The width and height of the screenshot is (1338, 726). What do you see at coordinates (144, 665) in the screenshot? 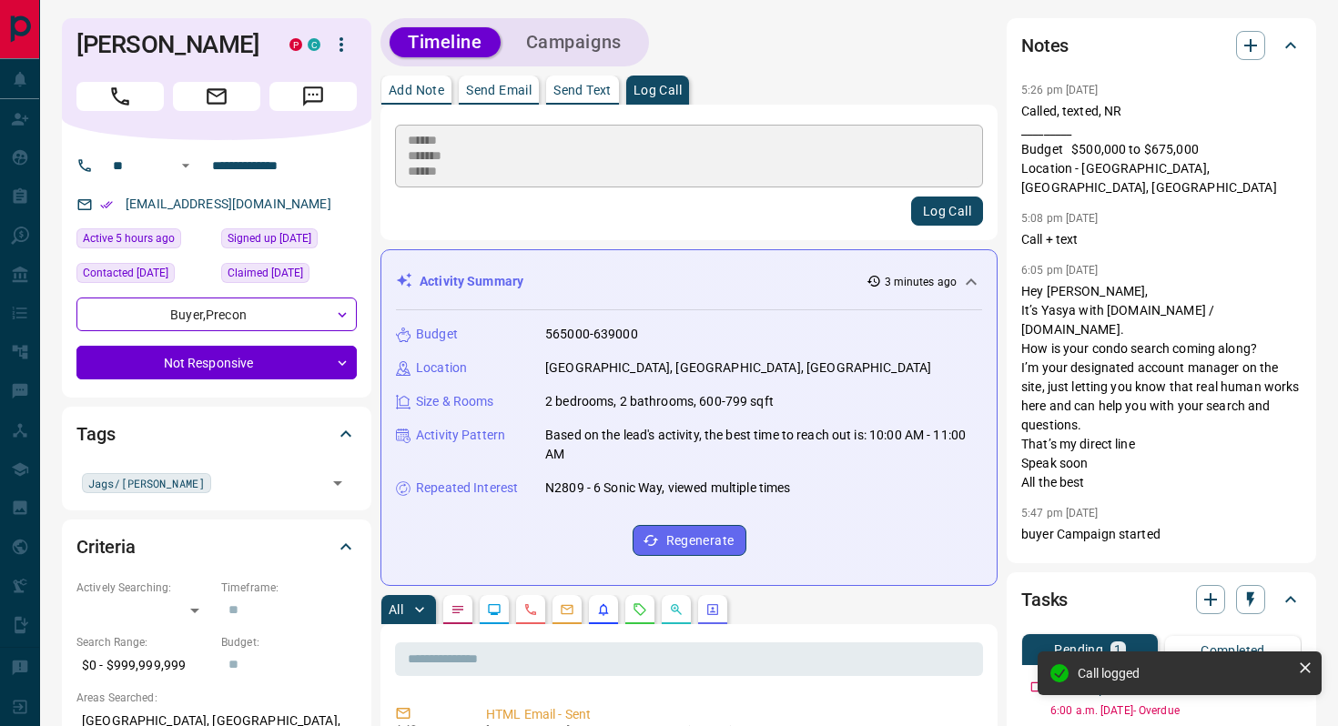
I see `p: $0 - $999,999,999` at bounding box center [144, 665].